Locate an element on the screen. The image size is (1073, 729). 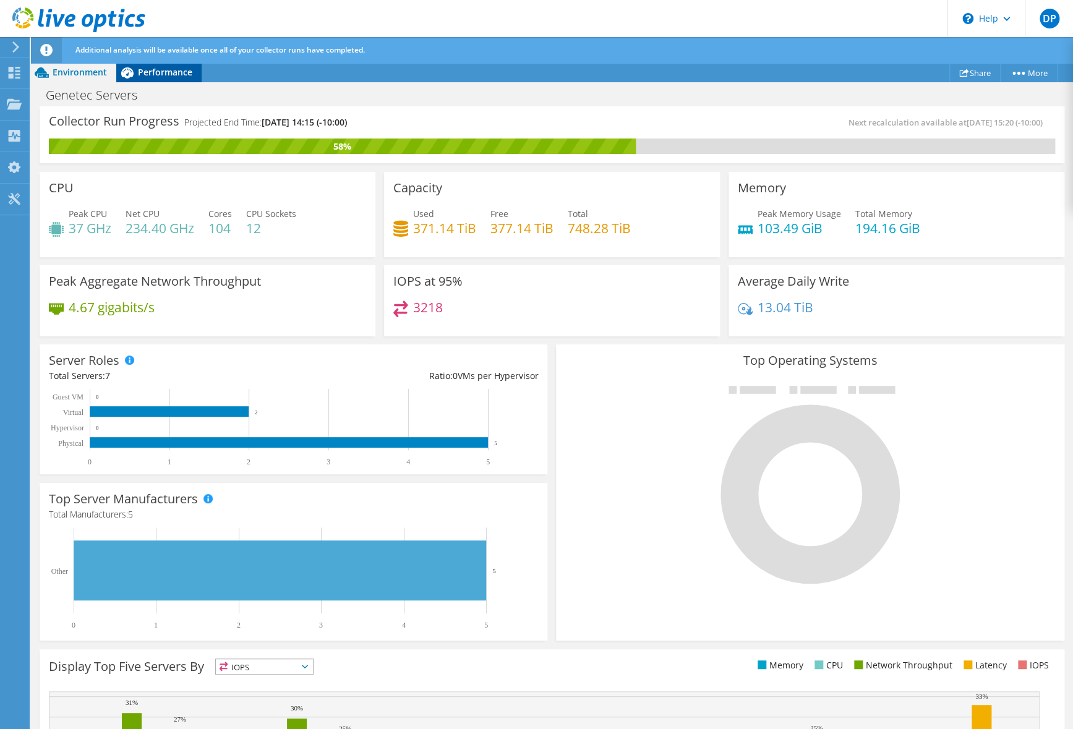
li: CPU is located at coordinates (827, 665).